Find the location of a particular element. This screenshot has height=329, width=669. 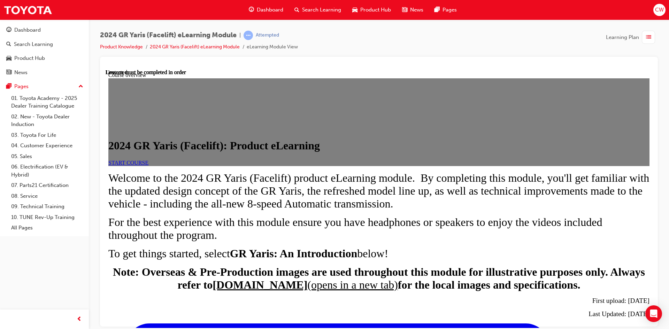

a: Trak is located at coordinates (28, 10).